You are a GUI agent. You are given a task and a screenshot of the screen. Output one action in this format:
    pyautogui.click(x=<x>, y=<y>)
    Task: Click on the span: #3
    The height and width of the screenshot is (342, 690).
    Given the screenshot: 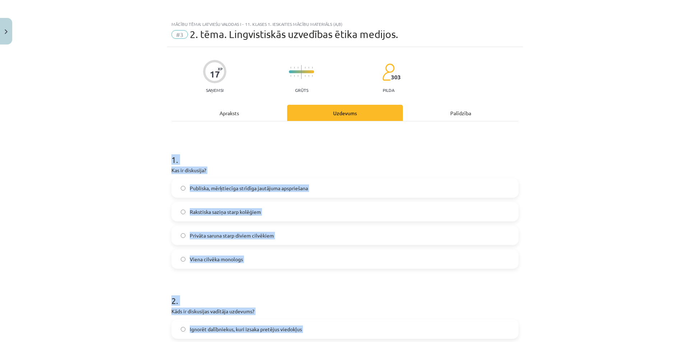 What is the action you would take?
    pyautogui.click(x=180, y=34)
    